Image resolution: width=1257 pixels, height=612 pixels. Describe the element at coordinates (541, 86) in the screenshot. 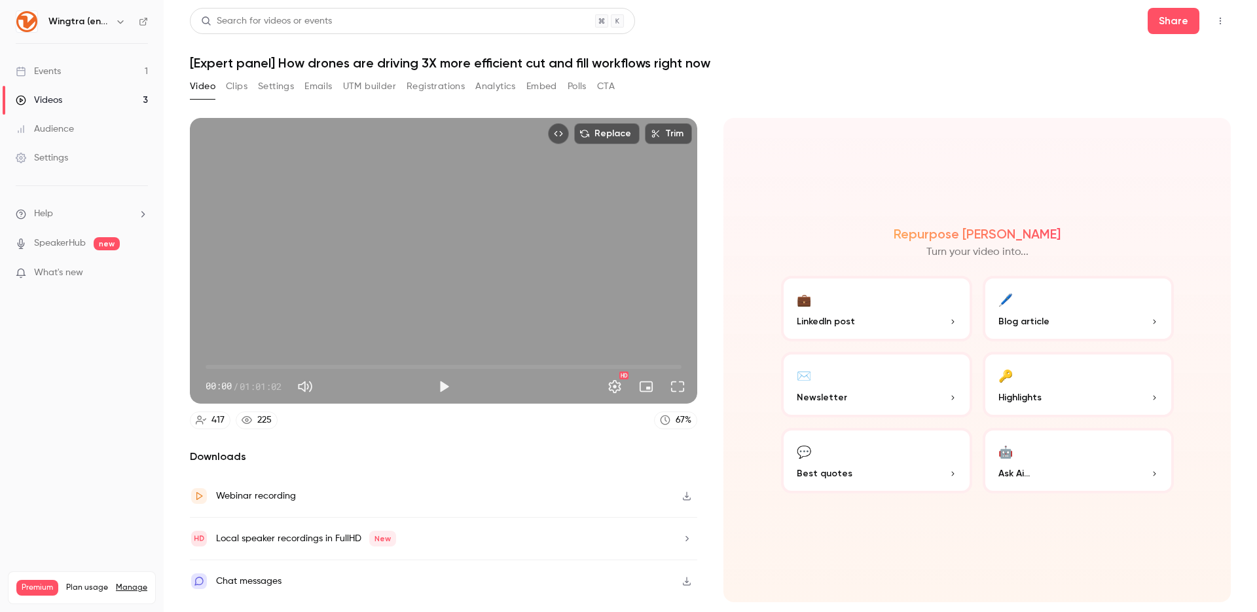

I see `button: Embed` at that location.